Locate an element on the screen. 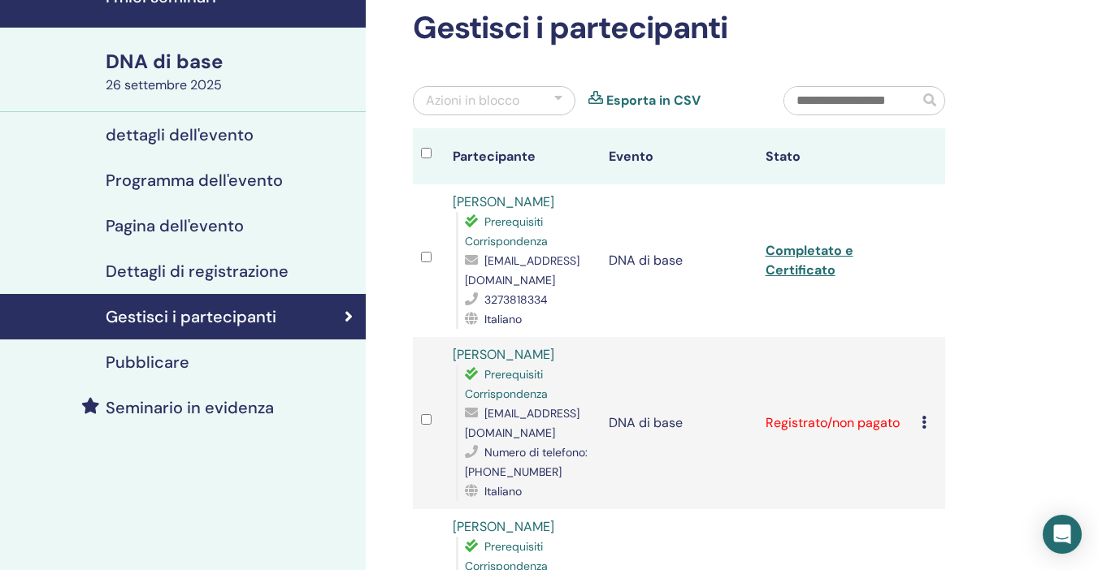  font: Completato e Certificato is located at coordinates (809, 260).